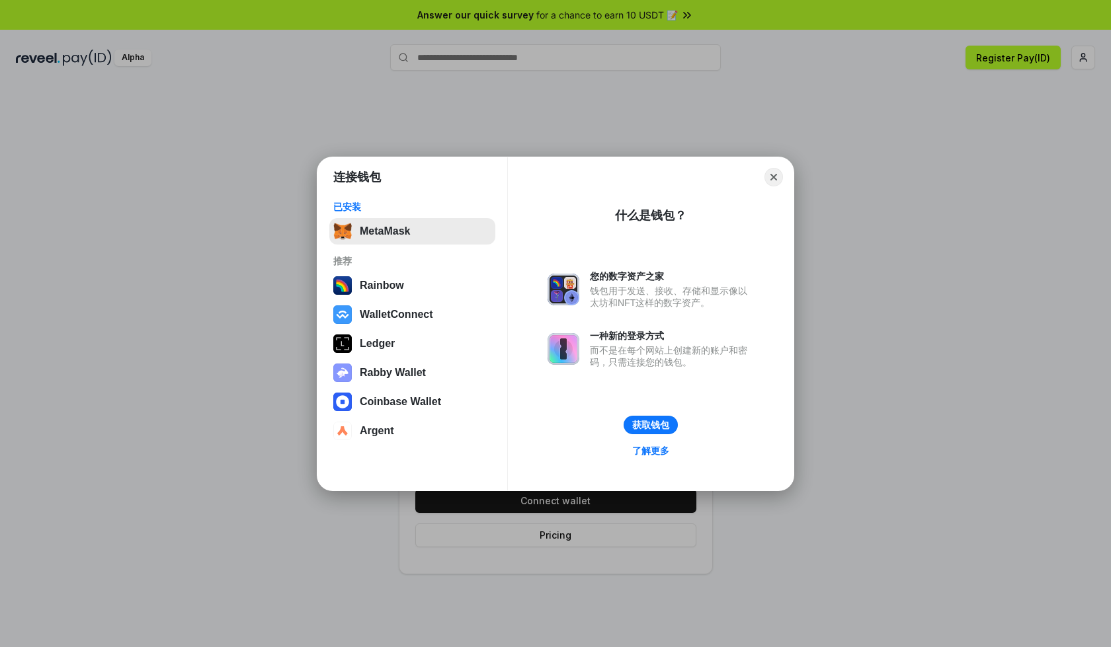  Describe the element at coordinates (393, 373) in the screenshot. I see `div: Rabby Wallet` at that location.